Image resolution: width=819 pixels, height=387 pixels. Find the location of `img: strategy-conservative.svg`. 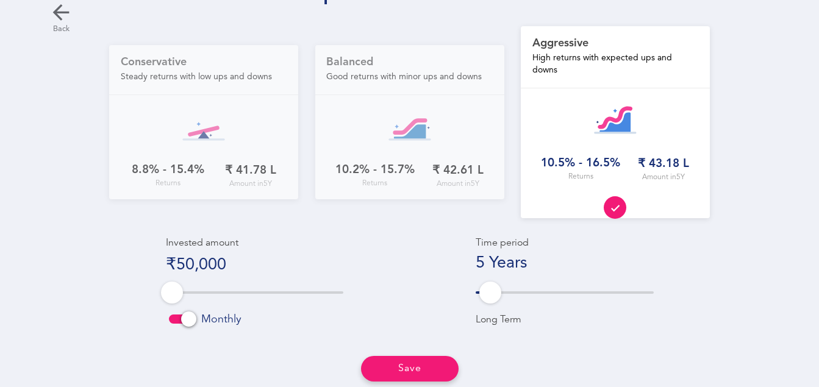

img: strategy-conservative.svg is located at coordinates (204, 129).